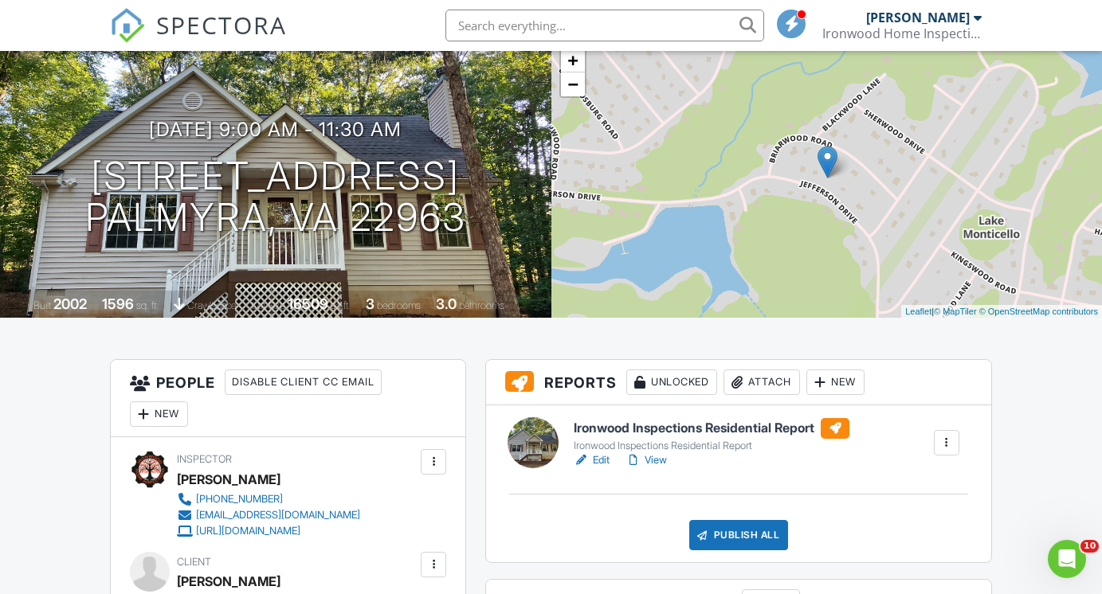 This screenshot has width=1102, height=594. What do you see at coordinates (204, 459) in the screenshot?
I see `span: Inspector` at bounding box center [204, 459].